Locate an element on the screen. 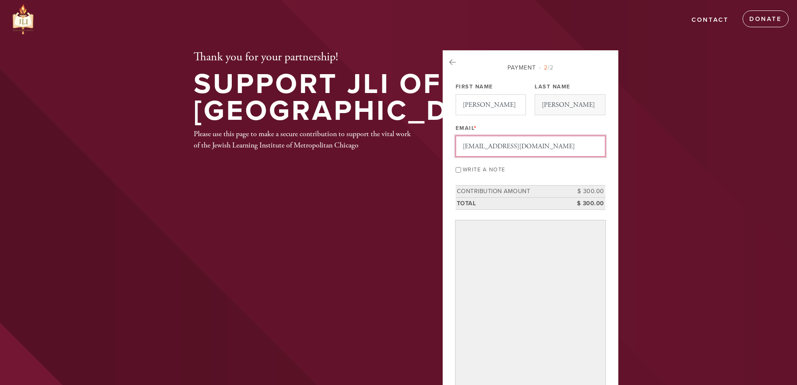  h2: Thank you for your partnership! is located at coordinates (355, 57).